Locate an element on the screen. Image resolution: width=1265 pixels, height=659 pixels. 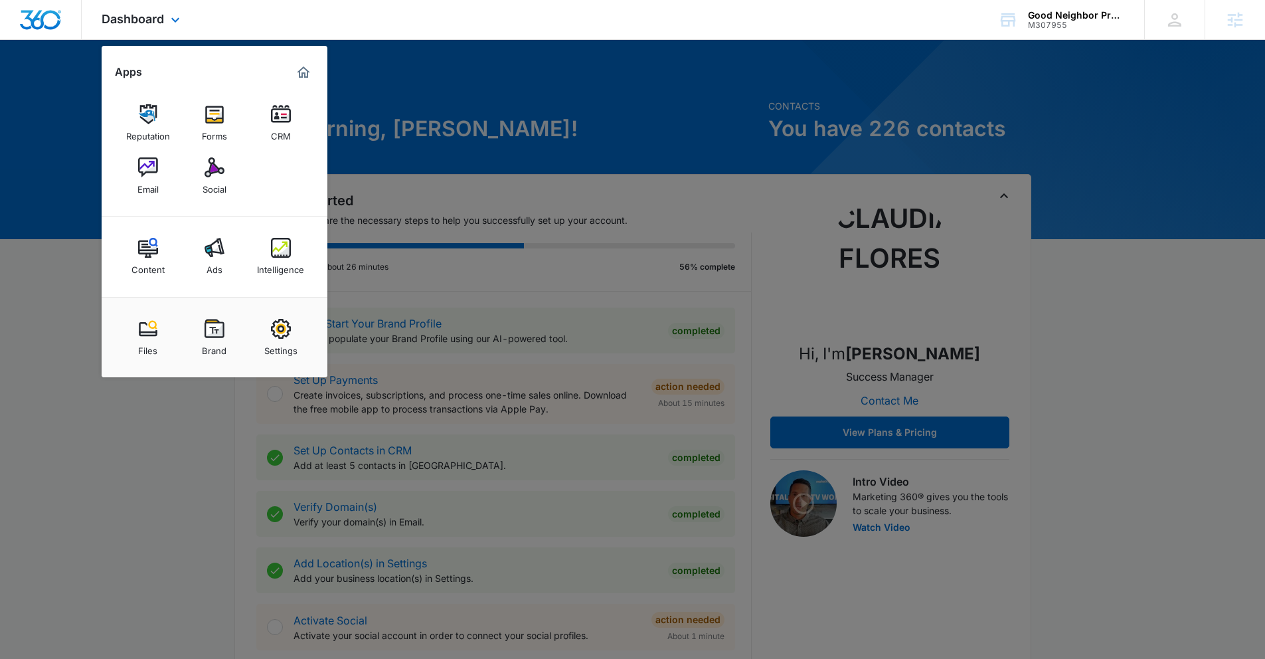
a: Settings is located at coordinates (281, 337).